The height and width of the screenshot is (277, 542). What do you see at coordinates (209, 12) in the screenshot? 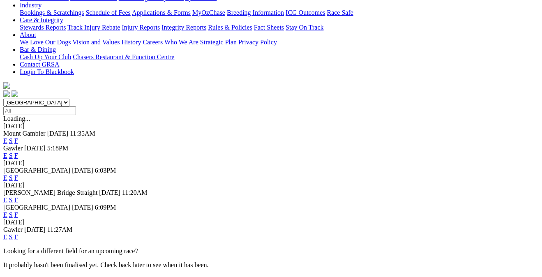
I see `a: MyOzChase` at bounding box center [209, 12].